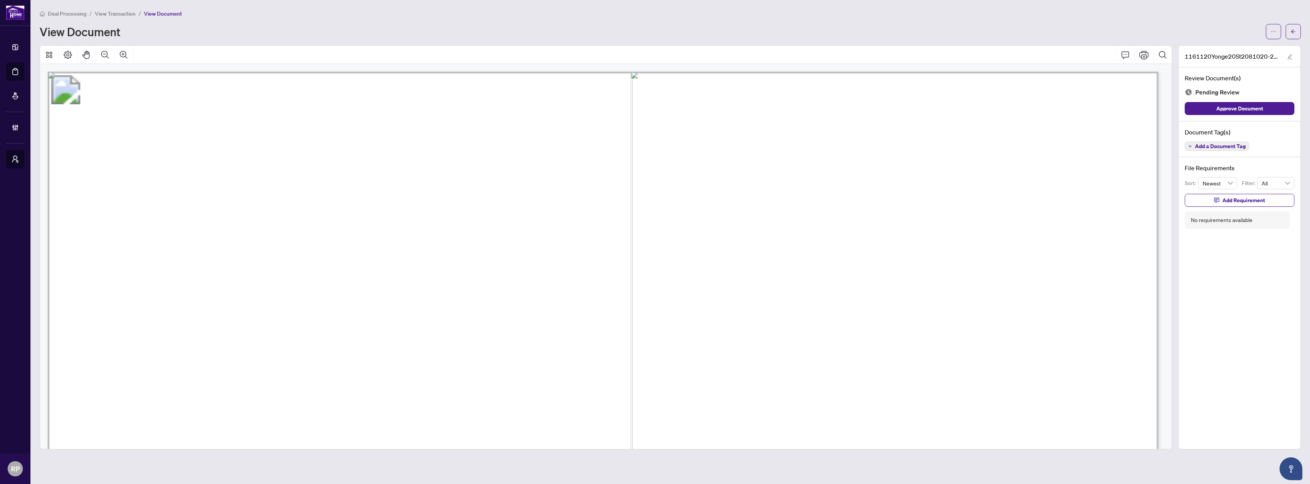 The height and width of the screenshot is (484, 1310). What do you see at coordinates (1217, 92) in the screenshot?
I see `span: Pending Review` at bounding box center [1217, 92].